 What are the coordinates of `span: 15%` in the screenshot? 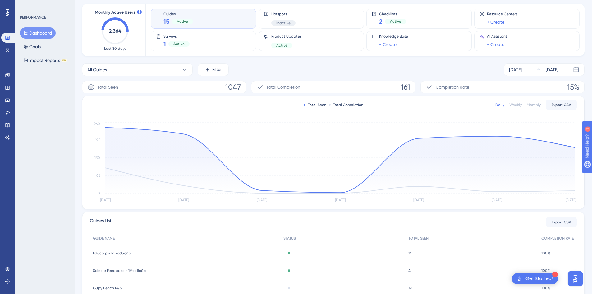 It's located at (573, 87).